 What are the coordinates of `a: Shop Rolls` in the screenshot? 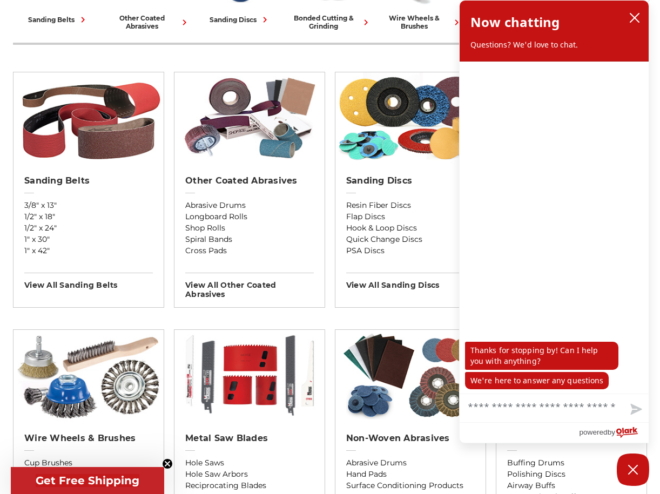 It's located at (249, 228).